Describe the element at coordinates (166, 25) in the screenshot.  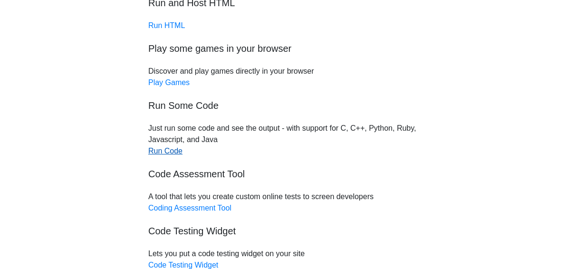
I see `a: Run HTML` at that location.